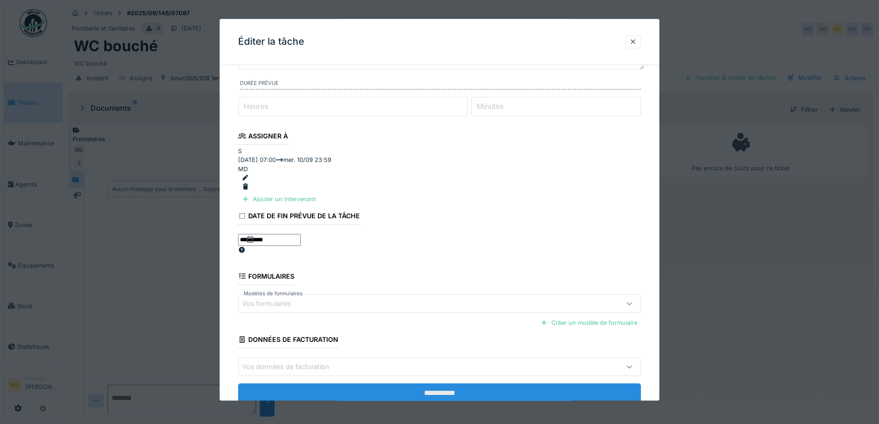 The height and width of the screenshot is (424, 879). What do you see at coordinates (440, 85) in the screenshot?
I see `label: Durée prévue` at bounding box center [440, 85].